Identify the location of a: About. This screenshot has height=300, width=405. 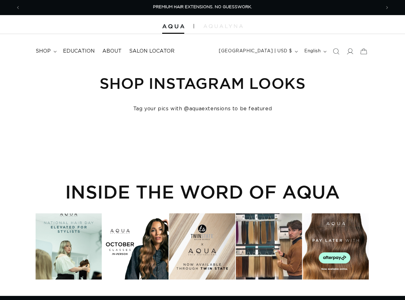
(112, 51).